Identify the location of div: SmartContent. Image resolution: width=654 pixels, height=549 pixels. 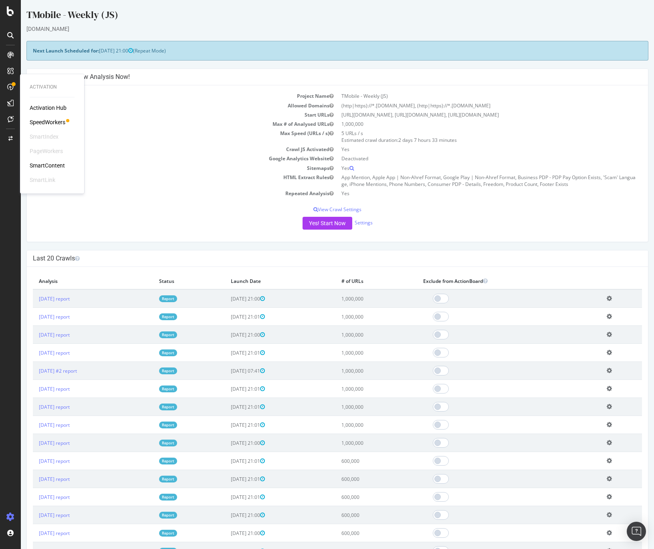
(47, 165).